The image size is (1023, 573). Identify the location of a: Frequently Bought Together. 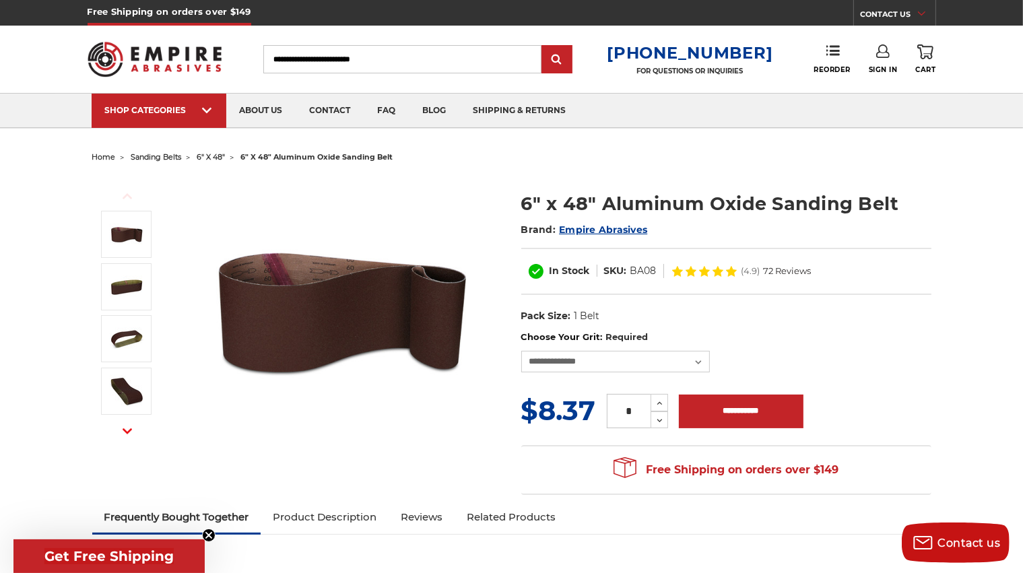
(176, 517).